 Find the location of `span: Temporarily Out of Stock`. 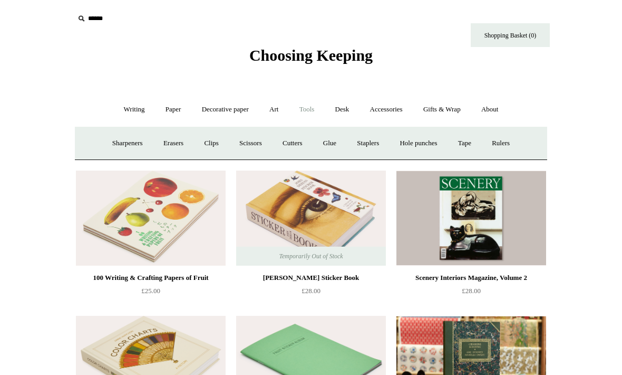

span: Temporarily Out of Stock is located at coordinates (311, 256).